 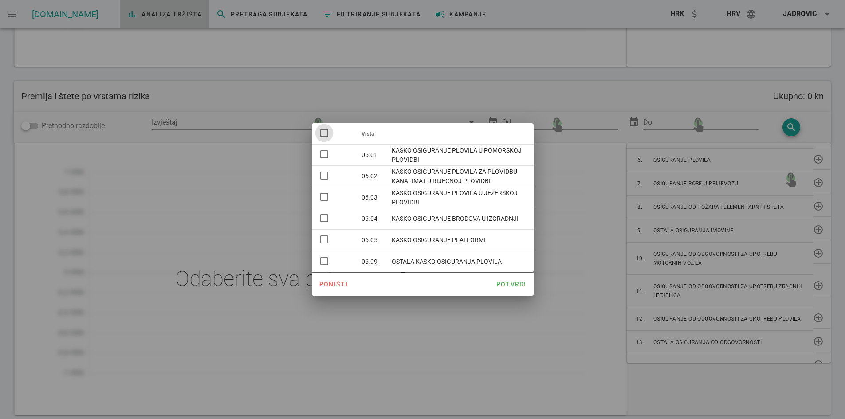 I want to click on td: 06.02, so click(x=369, y=177).